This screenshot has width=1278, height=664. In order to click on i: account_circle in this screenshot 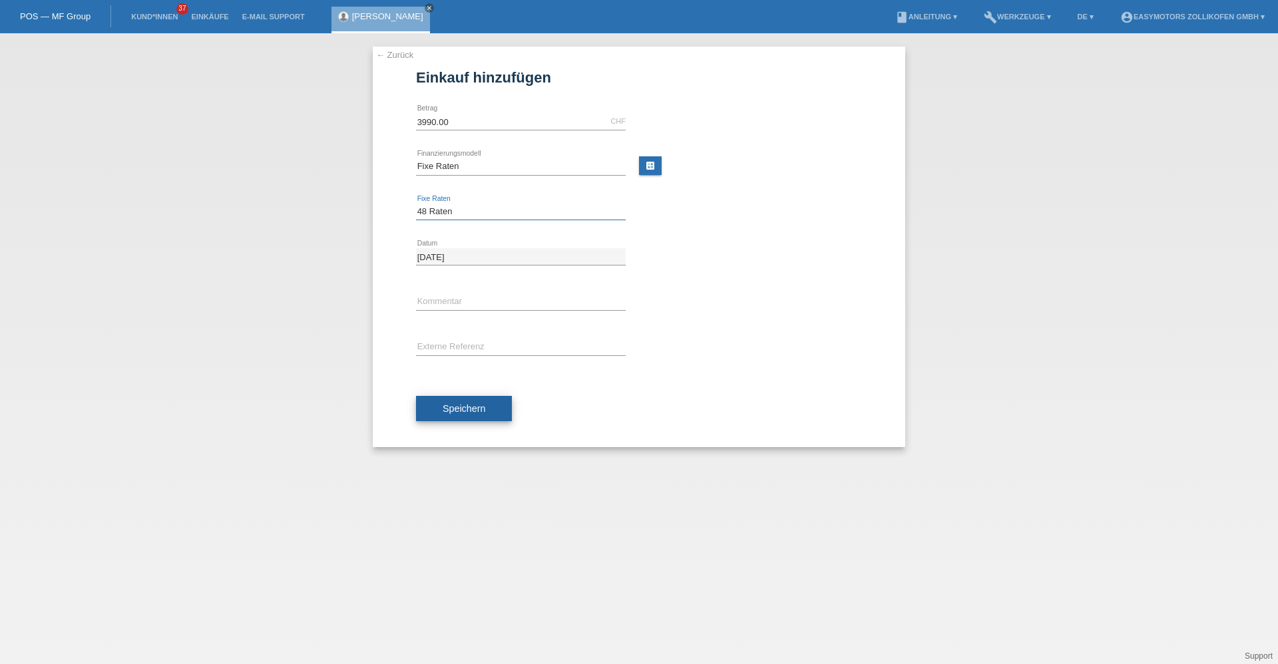, I will do `click(1127, 17)`.